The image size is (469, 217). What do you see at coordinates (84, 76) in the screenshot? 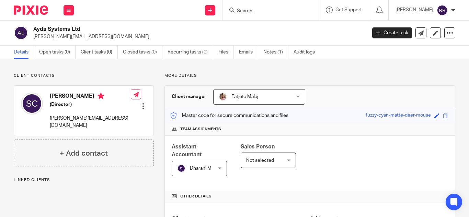
I see `p: Client contacts` at bounding box center [84, 76].